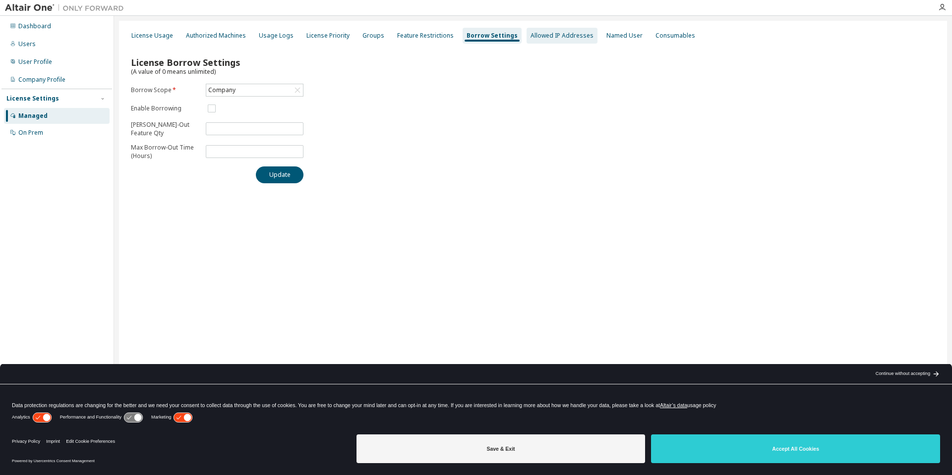 Image resolution: width=952 pixels, height=475 pixels. What do you see at coordinates (165, 90) in the screenshot?
I see `label: Borrow Scope` at bounding box center [165, 90].